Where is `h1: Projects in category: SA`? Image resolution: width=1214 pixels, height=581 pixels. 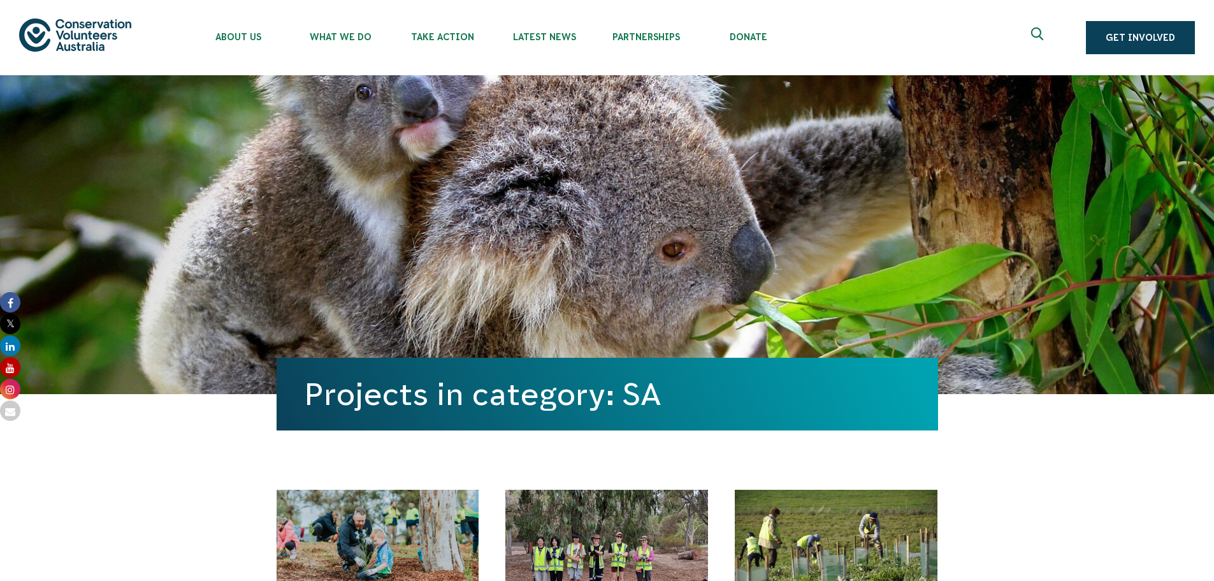 h1: Projects in category: SA is located at coordinates (607, 394).